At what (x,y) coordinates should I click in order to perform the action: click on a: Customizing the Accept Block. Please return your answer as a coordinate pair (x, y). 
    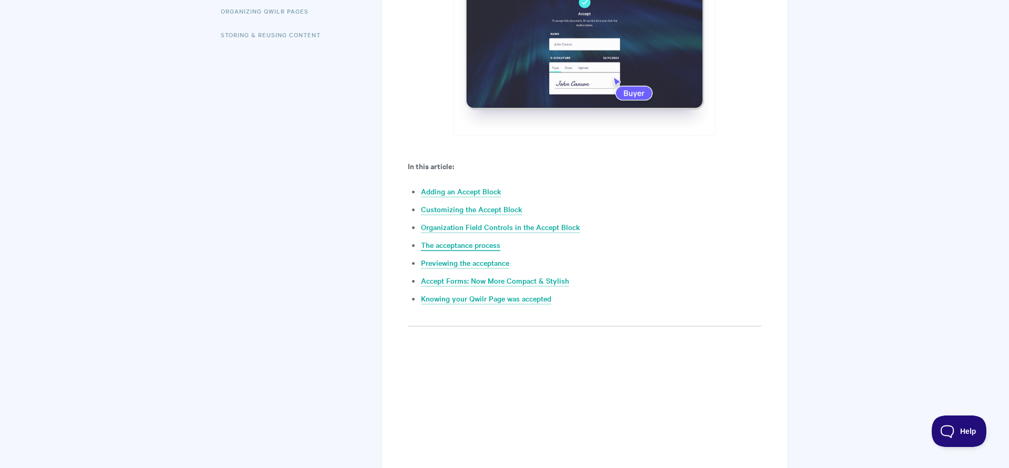
    Looking at the image, I should click on (471, 210).